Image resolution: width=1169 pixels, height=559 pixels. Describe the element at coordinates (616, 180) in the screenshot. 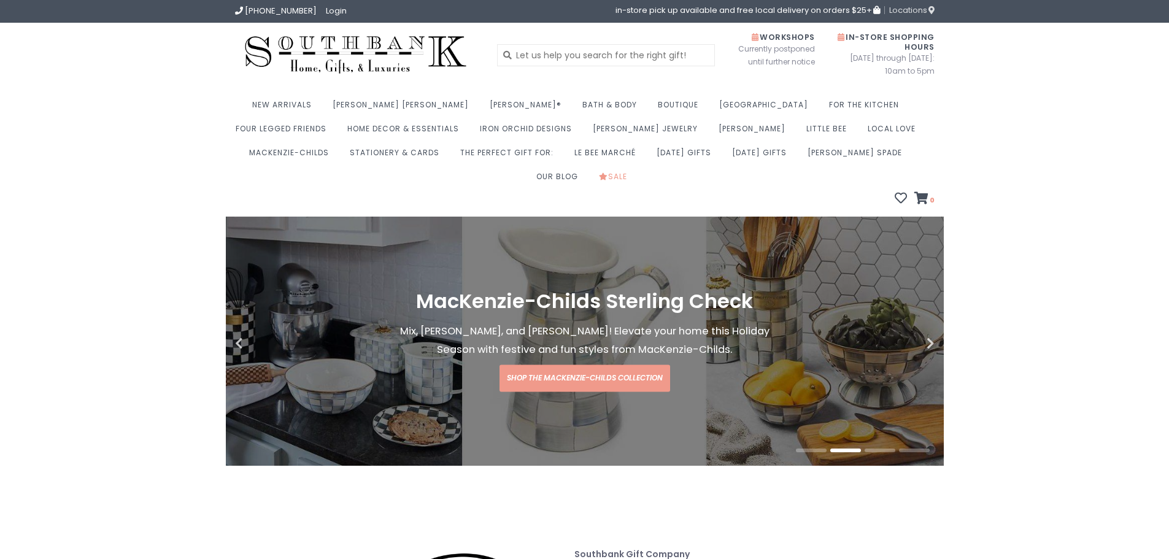

I see `a: Sale` at that location.